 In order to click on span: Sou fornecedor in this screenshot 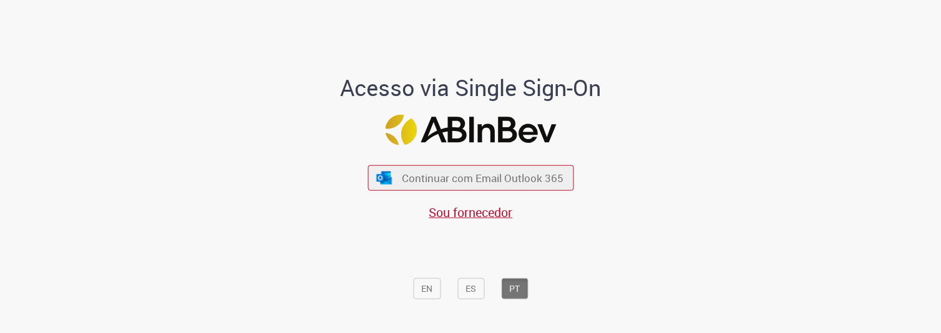, I will do `click(471, 212)`.